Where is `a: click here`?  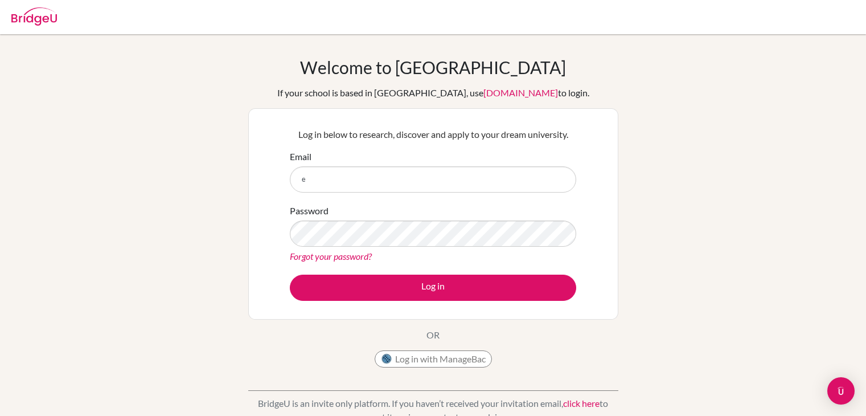
a: click here is located at coordinates (581, 402).